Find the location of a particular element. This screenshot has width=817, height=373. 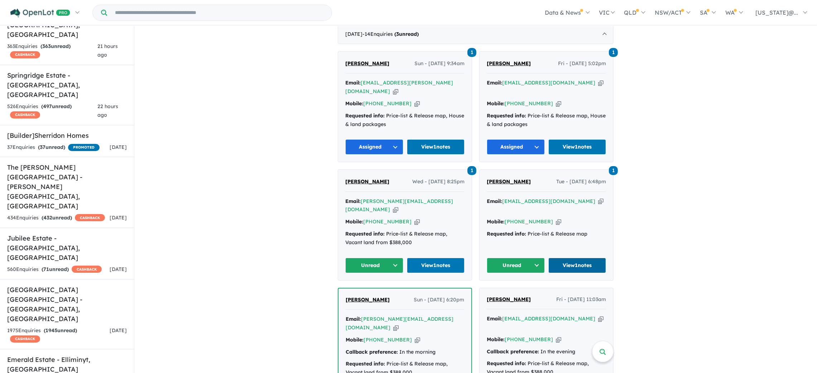

span: - 14 Enquir ies is located at coordinates (391, 34).